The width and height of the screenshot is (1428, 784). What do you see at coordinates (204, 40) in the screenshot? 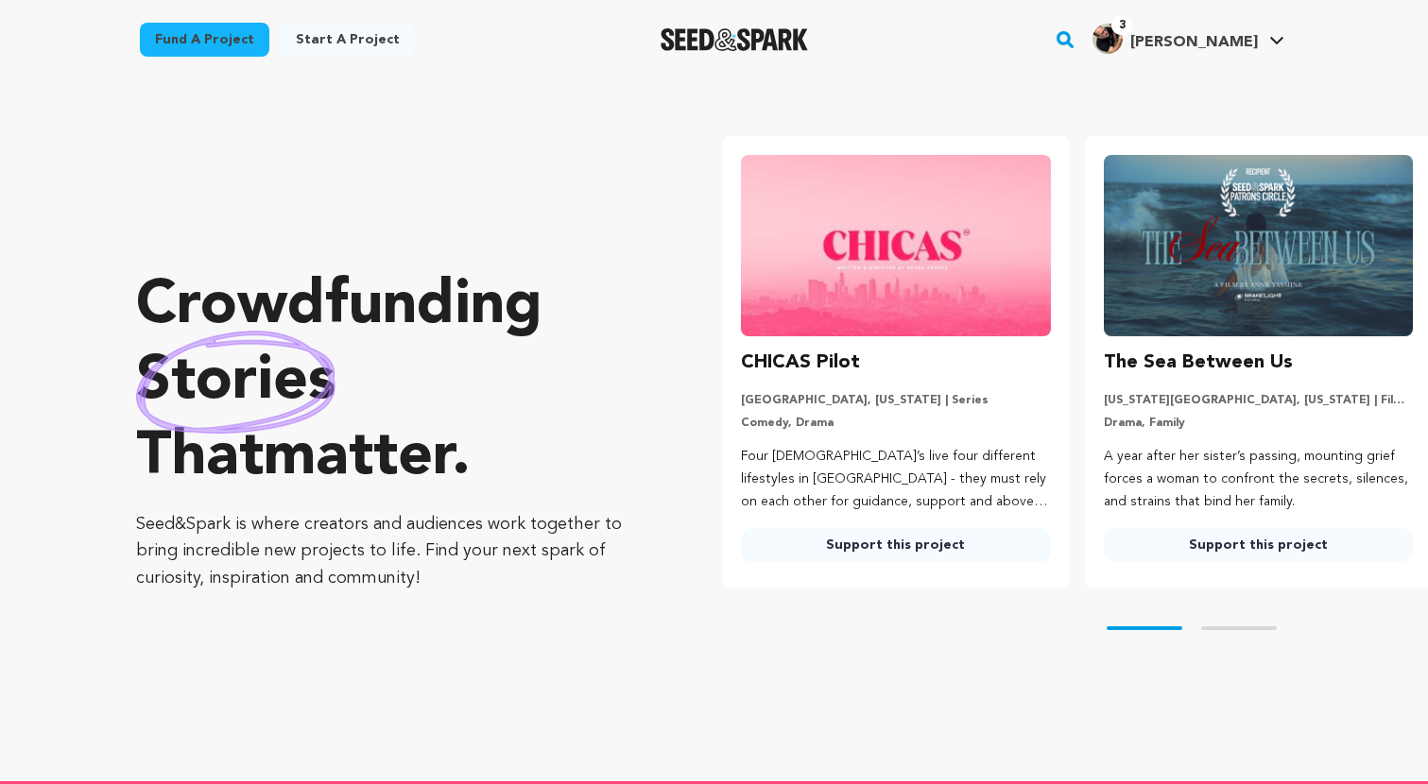
I see `a: Fund a project` at bounding box center [204, 40].